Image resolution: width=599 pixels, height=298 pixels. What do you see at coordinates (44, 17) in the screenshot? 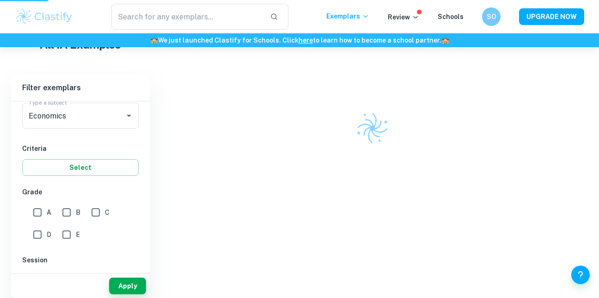
I see `a: Clastify logo` at bounding box center [44, 17].